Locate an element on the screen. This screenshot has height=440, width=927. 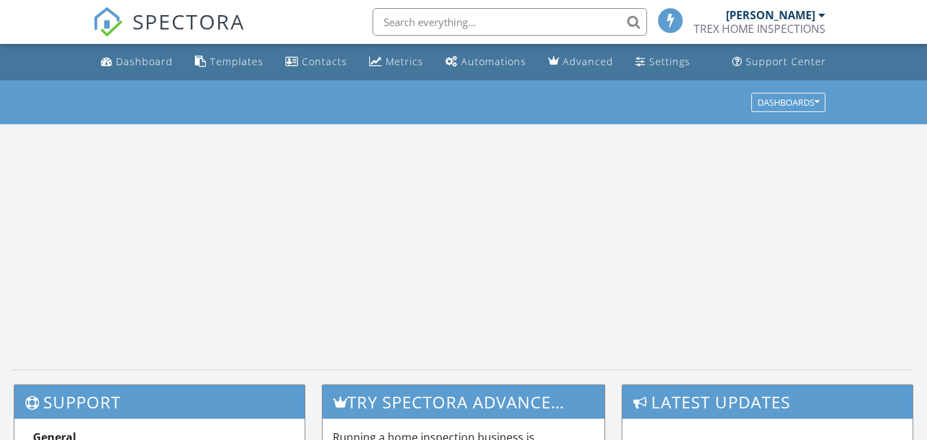
div: Metrics is located at coordinates (404, 61).